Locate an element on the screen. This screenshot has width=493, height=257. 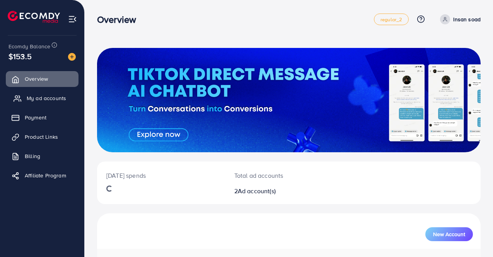
img: menu is located at coordinates (72, 19).